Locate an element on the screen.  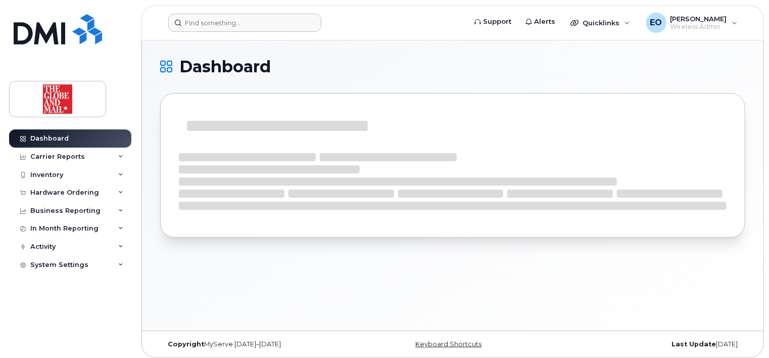
strong: Copyright is located at coordinates (186, 344).